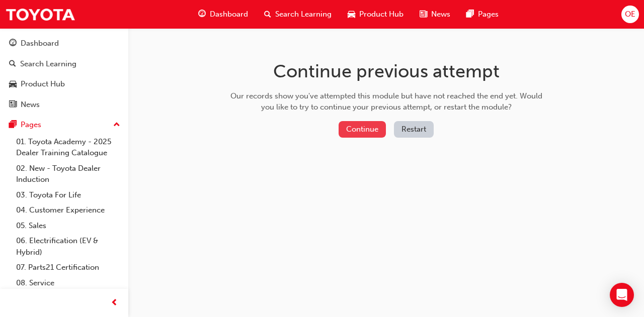  Describe the element at coordinates (630, 14) in the screenshot. I see `button: OE` at that location.